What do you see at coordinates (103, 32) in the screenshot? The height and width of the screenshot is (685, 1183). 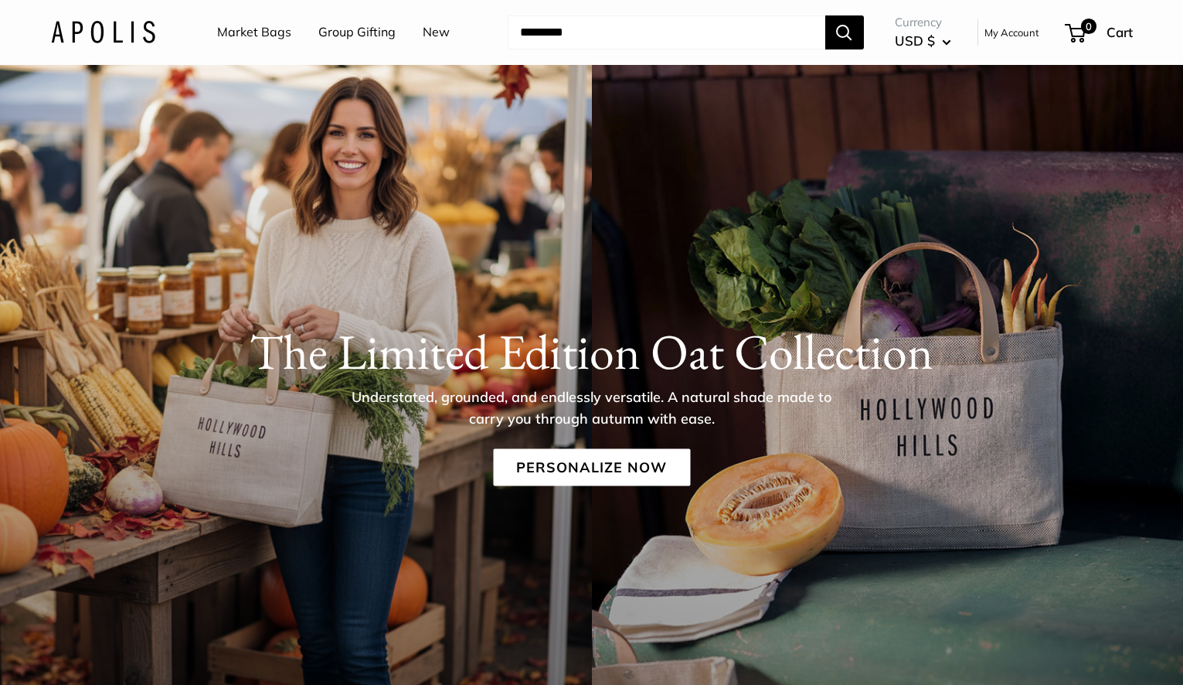 I see `img: Apolis` at bounding box center [103, 32].